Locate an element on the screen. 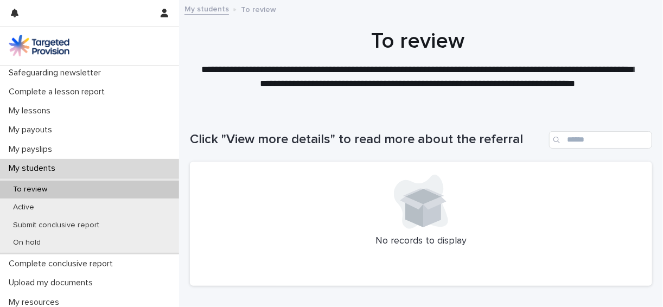  p: Submit conclusive report is located at coordinates (56, 225).